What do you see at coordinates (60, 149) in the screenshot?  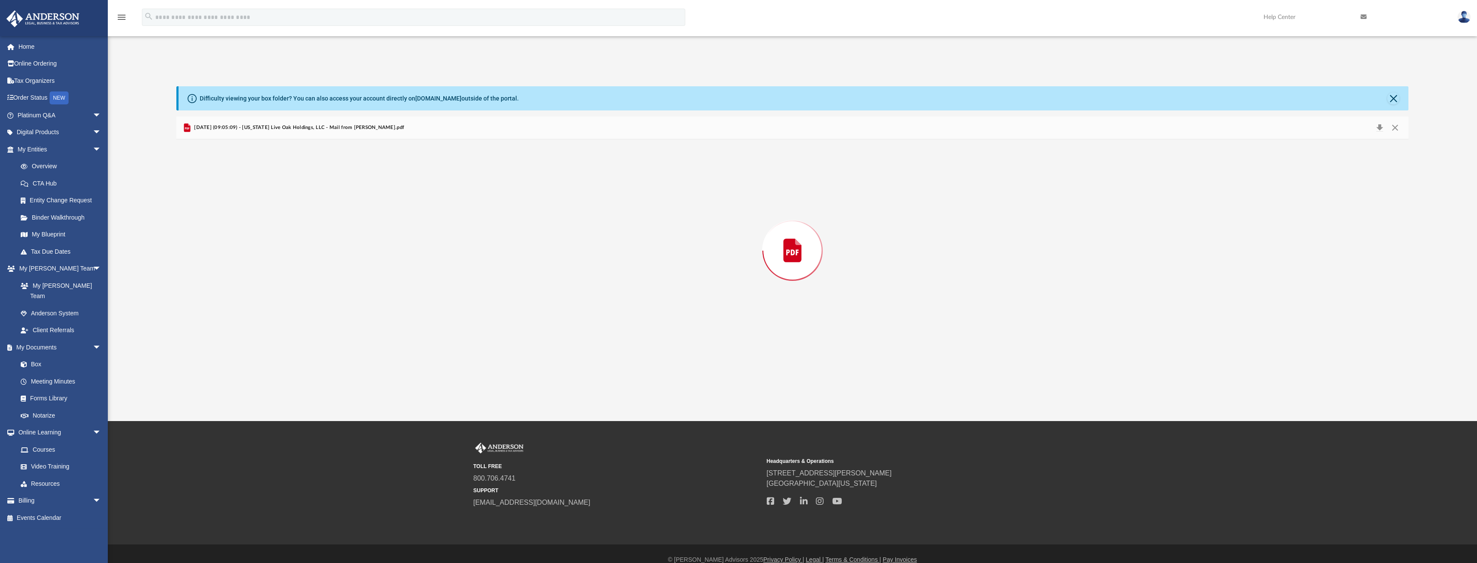 I see `a: My Entitiesarrow_drop_down` at bounding box center [60, 149].